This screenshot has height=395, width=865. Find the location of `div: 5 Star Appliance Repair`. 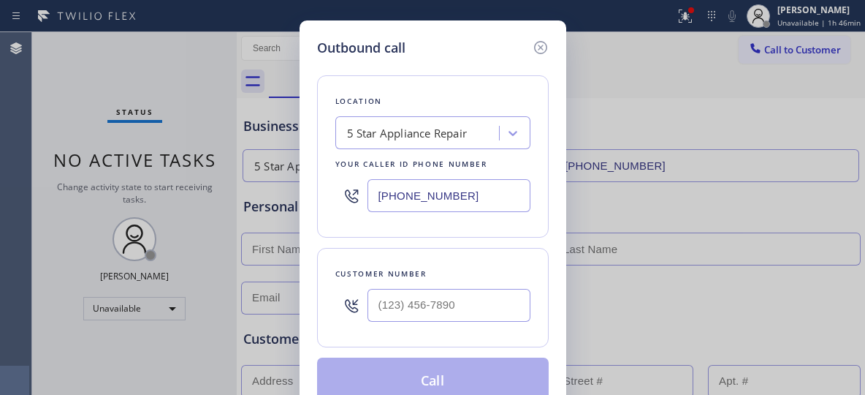

div: 5 Star Appliance Repair is located at coordinates (407, 133).